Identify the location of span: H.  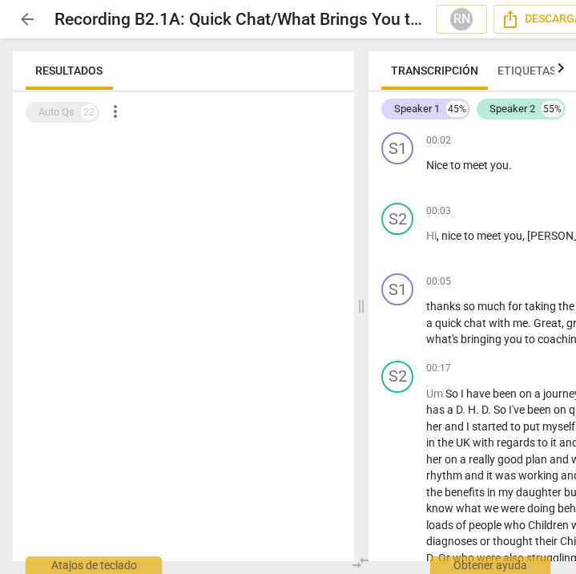
(472, 410).